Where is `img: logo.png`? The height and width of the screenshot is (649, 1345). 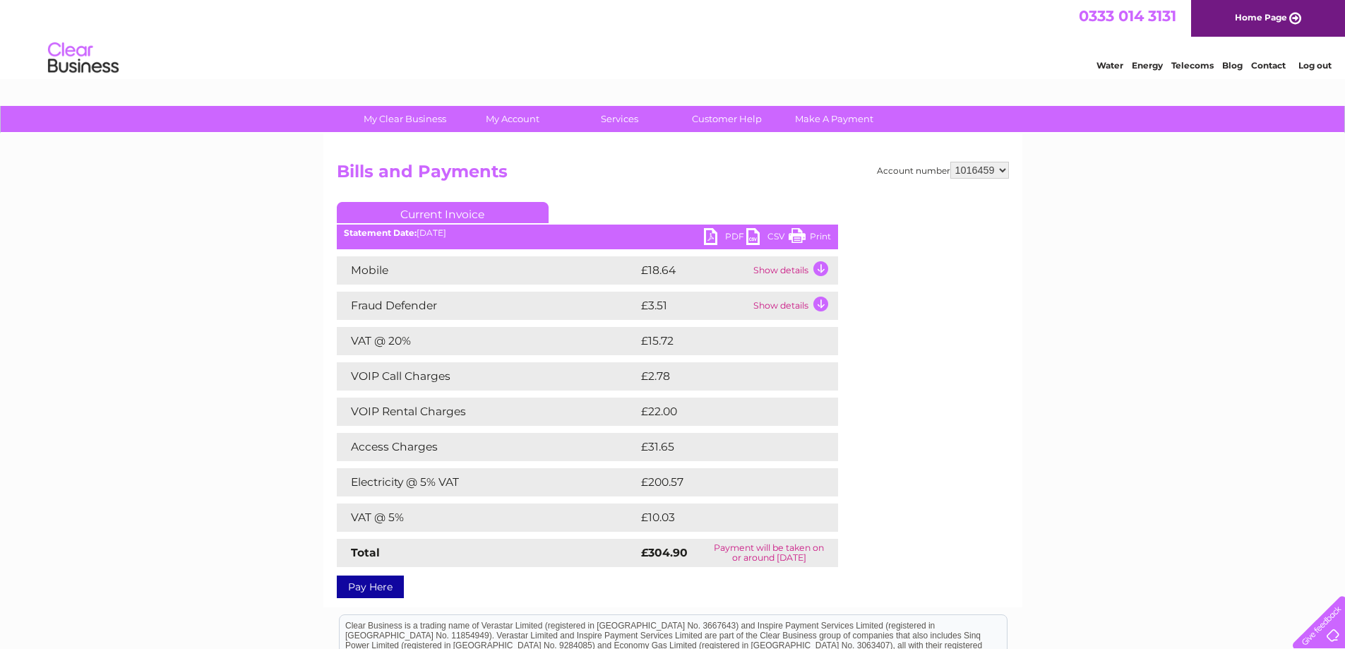
img: logo.png is located at coordinates (83, 58).